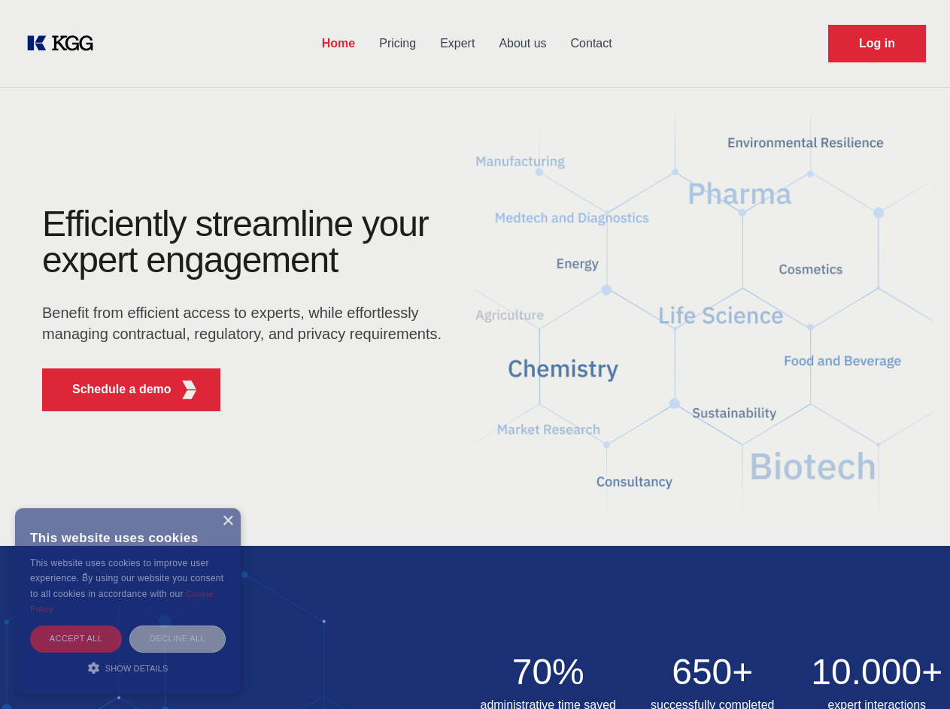 This screenshot has height=709, width=950. What do you see at coordinates (247, 242) in the screenshot?
I see `h1: Efficiently streamline your expert engagement` at bounding box center [247, 242].